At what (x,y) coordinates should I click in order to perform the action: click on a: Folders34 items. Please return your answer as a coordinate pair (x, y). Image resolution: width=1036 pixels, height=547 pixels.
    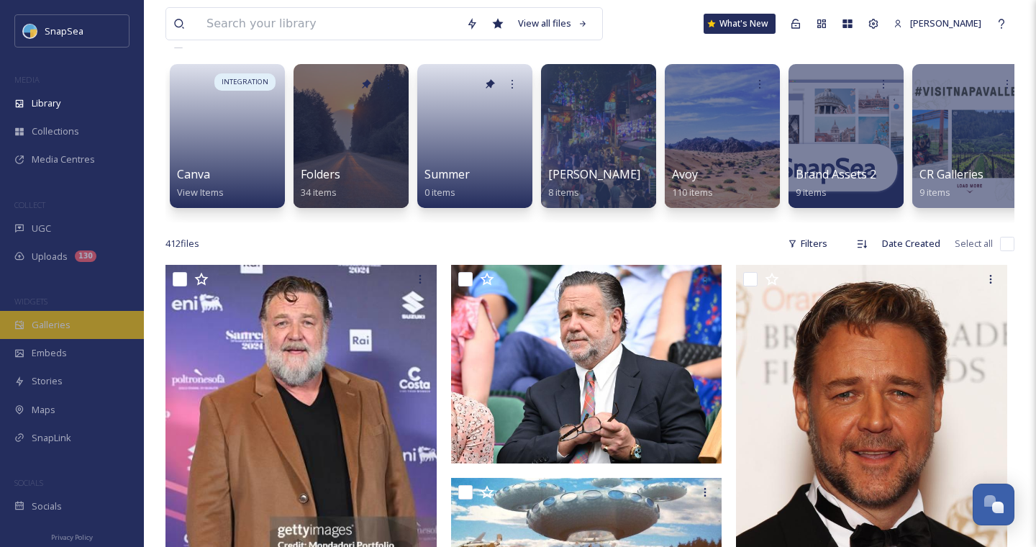
    Looking at the image, I should click on (320, 183).